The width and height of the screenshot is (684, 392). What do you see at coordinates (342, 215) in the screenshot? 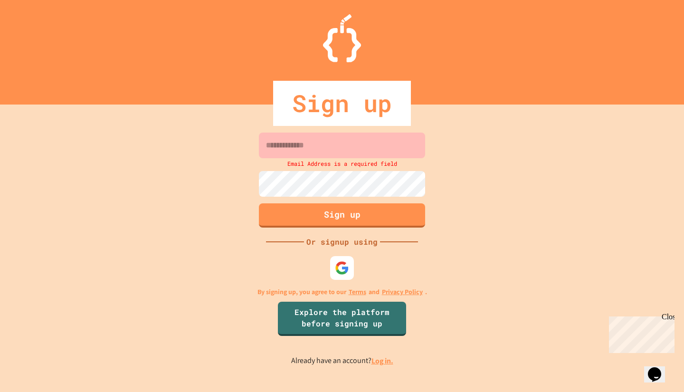
I see `button: Sign up` at bounding box center [342, 215].